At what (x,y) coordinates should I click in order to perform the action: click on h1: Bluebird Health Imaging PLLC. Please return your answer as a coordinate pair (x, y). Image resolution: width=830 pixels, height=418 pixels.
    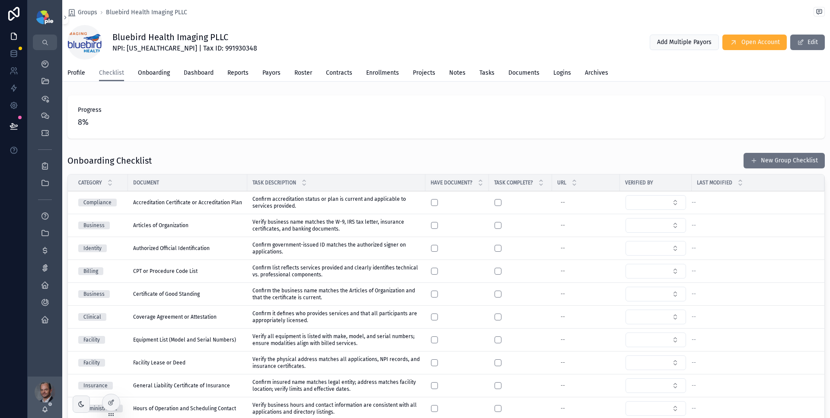
    Looking at the image, I should click on (185, 37).